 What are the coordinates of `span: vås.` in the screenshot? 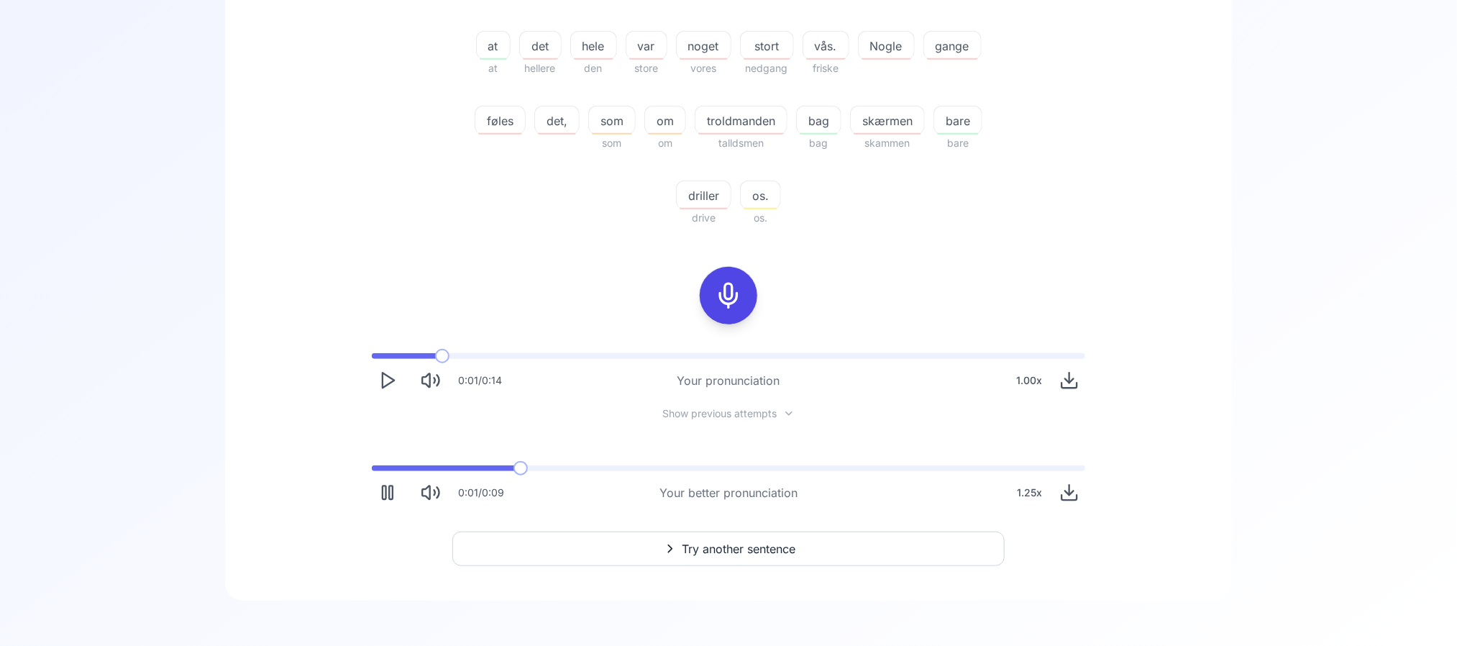 It's located at (826, 46).